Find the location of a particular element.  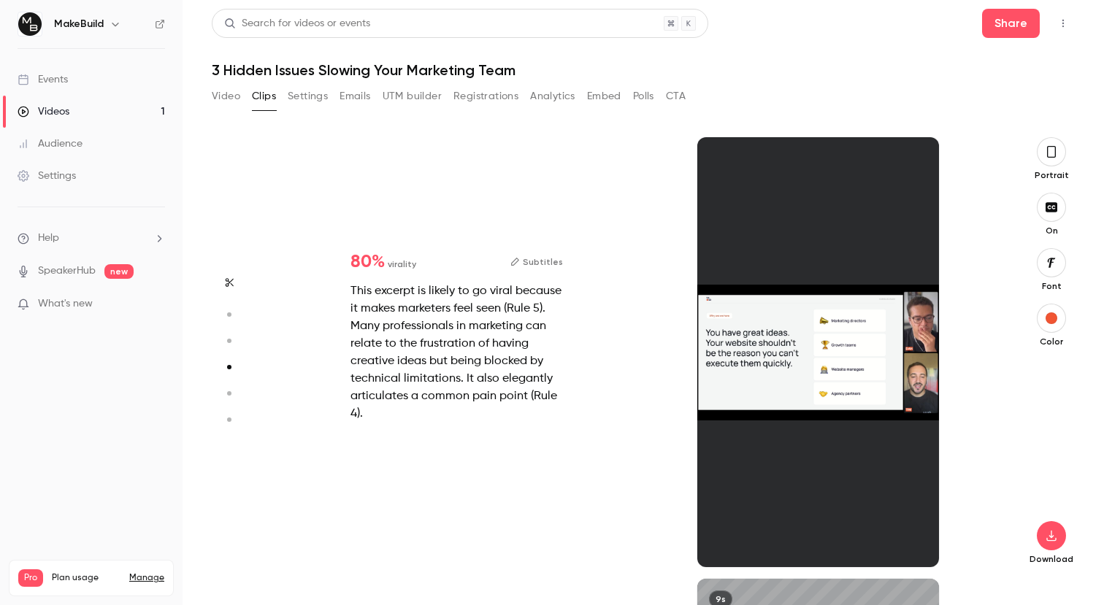

button: Emails is located at coordinates (355, 96).